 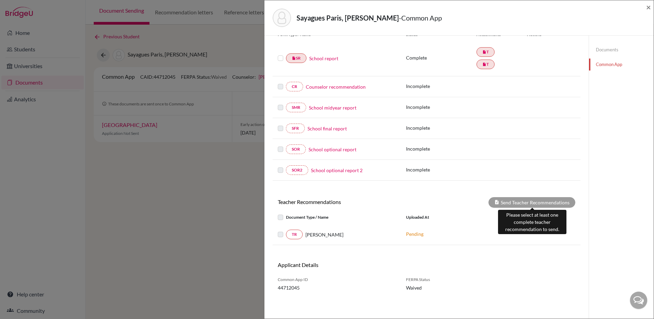 I want to click on a: Documents, so click(x=622, y=50).